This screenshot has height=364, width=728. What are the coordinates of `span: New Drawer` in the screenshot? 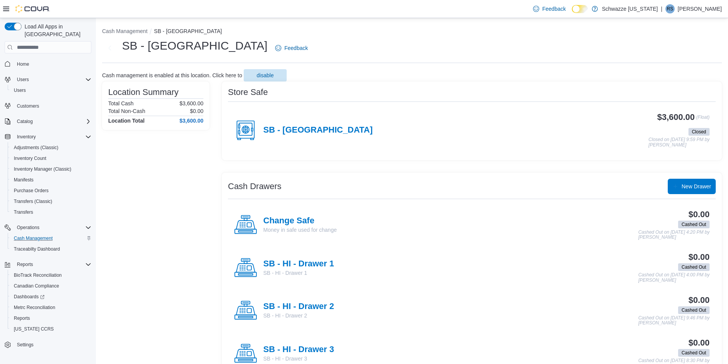 It's located at (696, 186).